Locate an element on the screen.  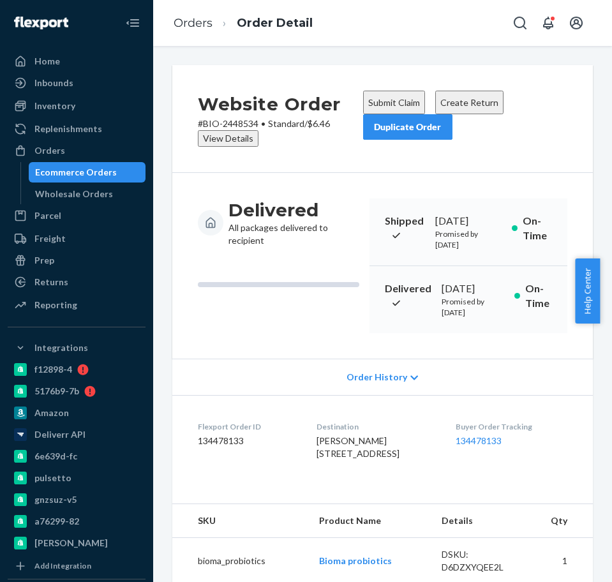
div: Duplicate Order is located at coordinates (408, 127).